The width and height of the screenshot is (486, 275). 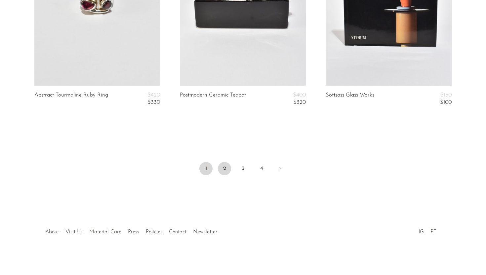 What do you see at coordinates (74, 232) in the screenshot?
I see `a: Visit Us` at bounding box center [74, 232].